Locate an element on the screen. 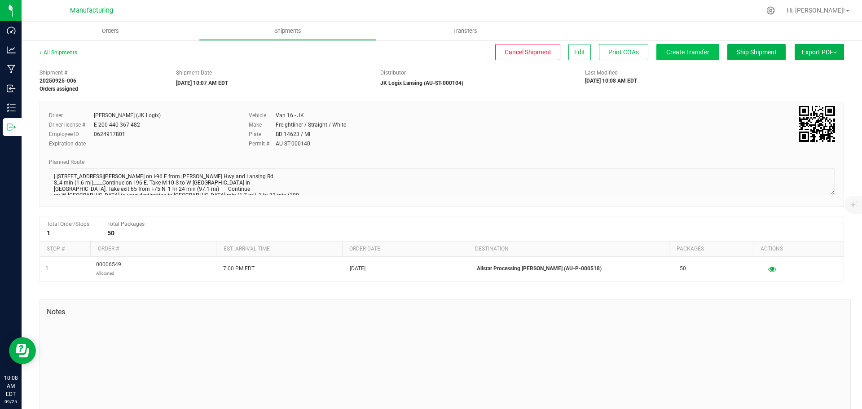  th: Destination is located at coordinates (569, 249).